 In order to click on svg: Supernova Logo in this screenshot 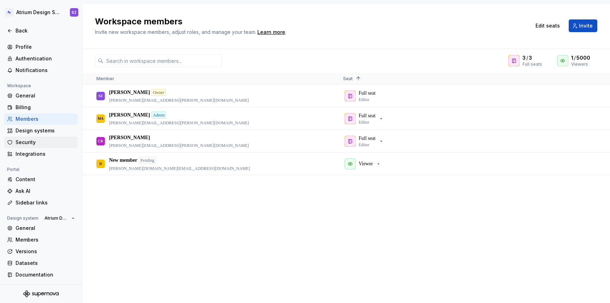, I will do `click(41, 294)`.